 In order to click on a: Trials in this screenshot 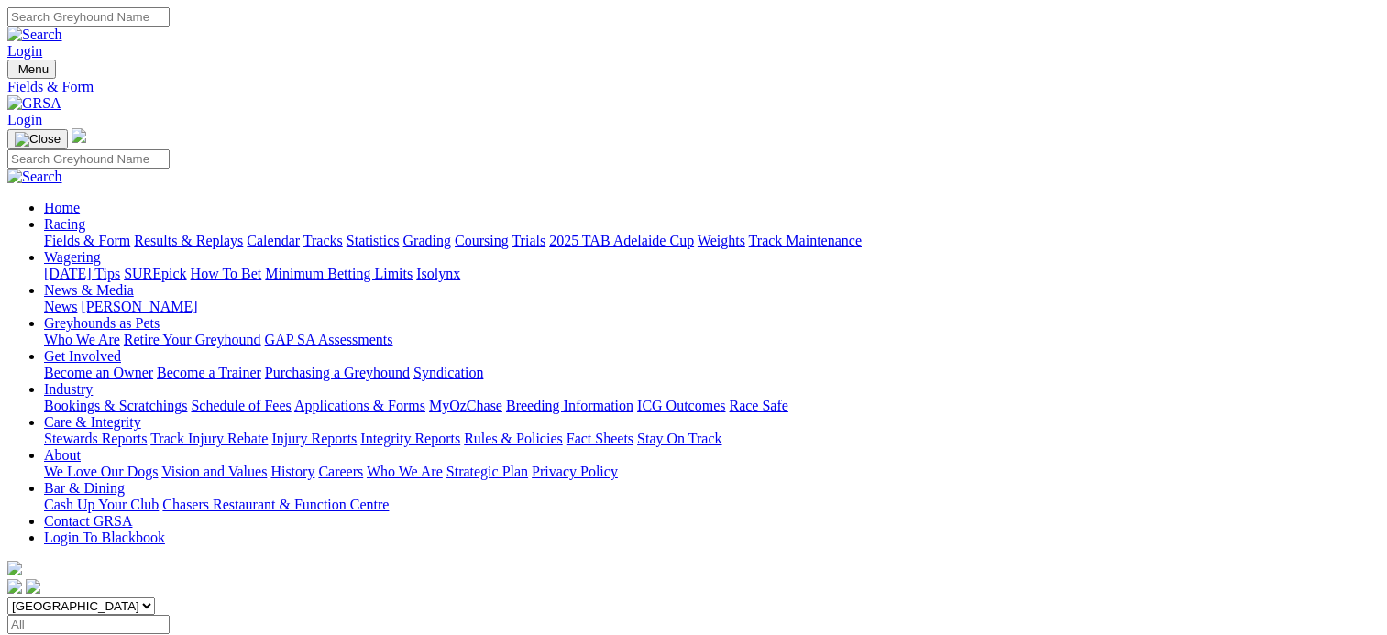, I will do `click(528, 240)`.